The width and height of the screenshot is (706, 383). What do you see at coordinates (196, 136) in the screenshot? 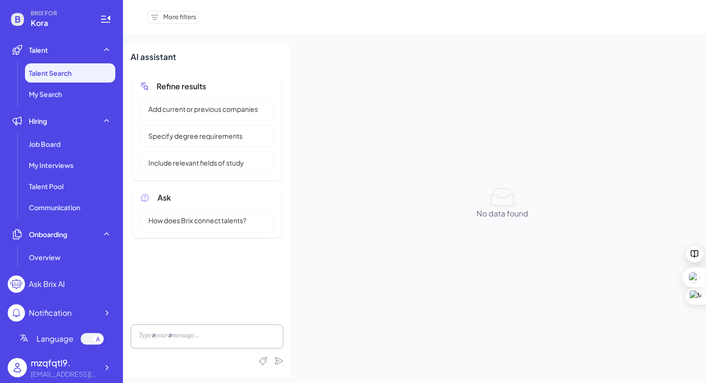
I see `span: Specify degree requirements` at bounding box center [196, 136].